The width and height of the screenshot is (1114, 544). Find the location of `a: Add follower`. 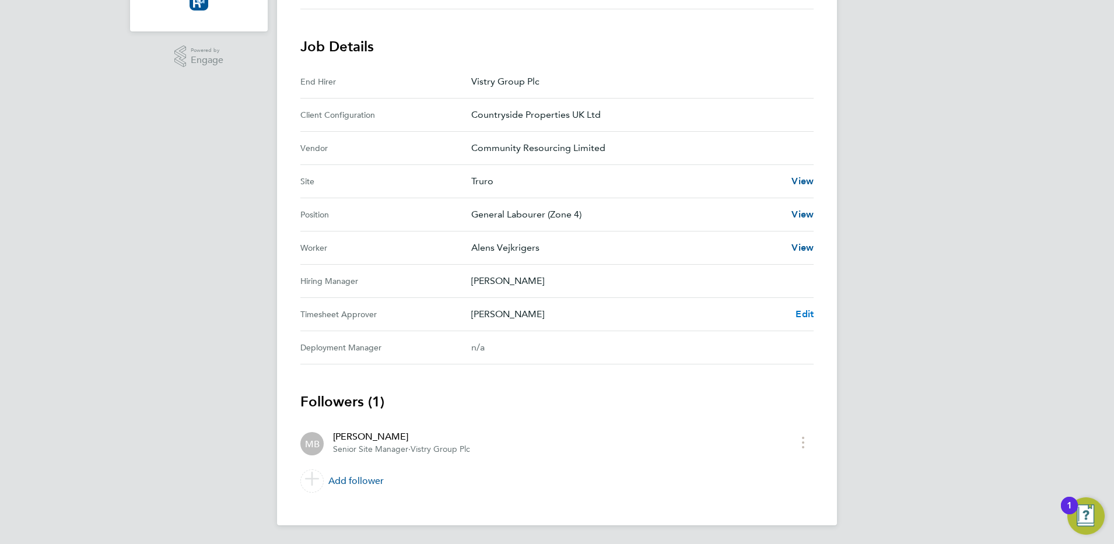

a: Add follower is located at coordinates (557, 481).